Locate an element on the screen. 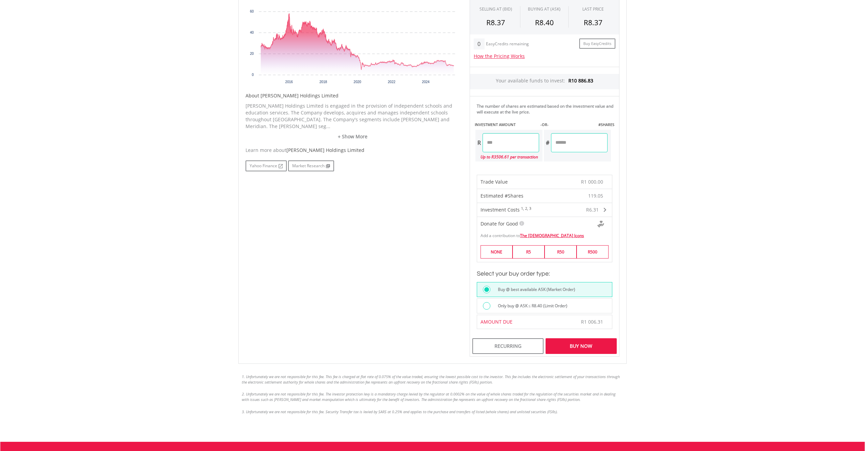  div: Learn more about is located at coordinates (353, 150).